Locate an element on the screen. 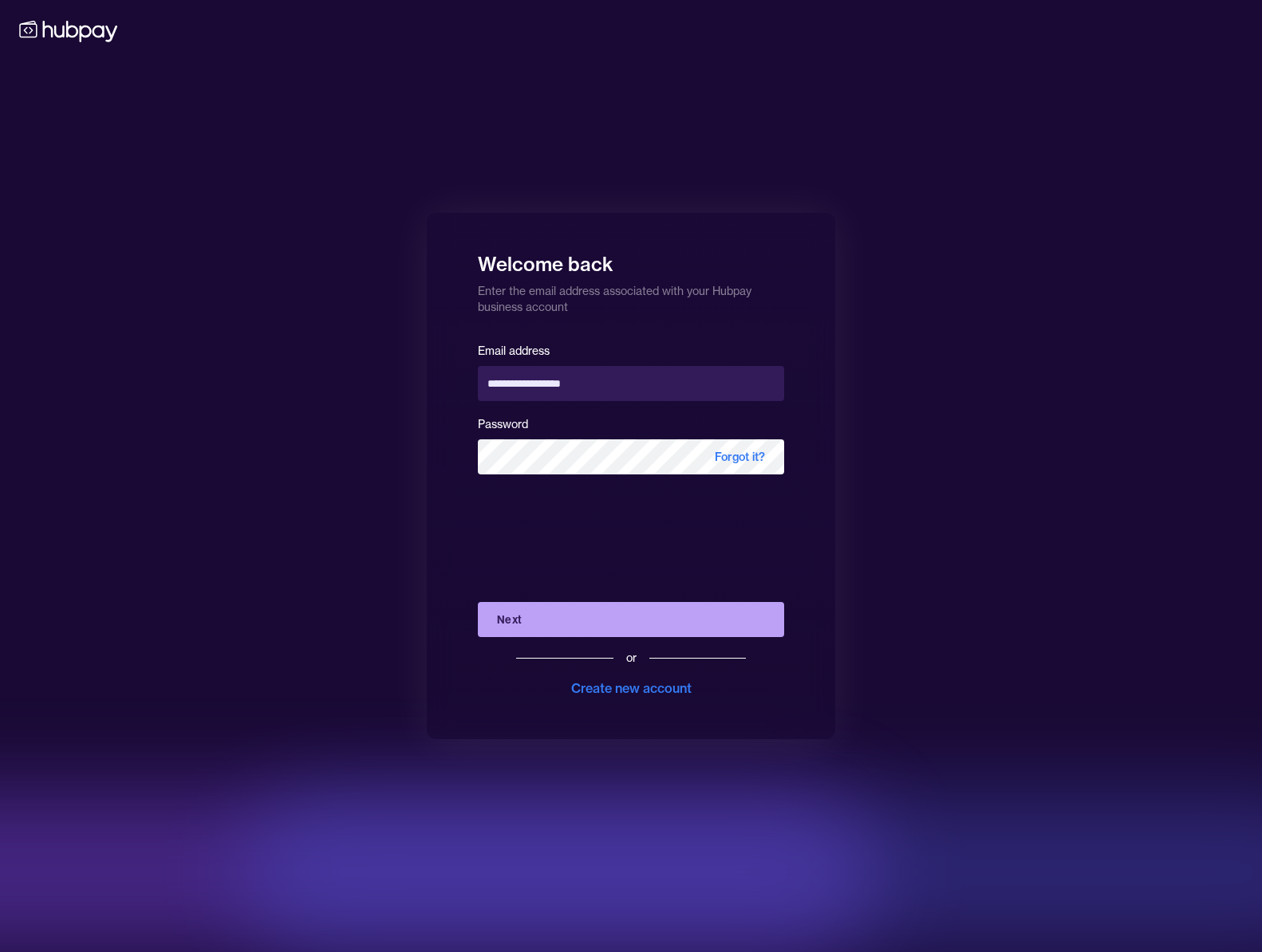 Image resolution: width=1262 pixels, height=952 pixels. h1: Welcome back is located at coordinates (631, 259).